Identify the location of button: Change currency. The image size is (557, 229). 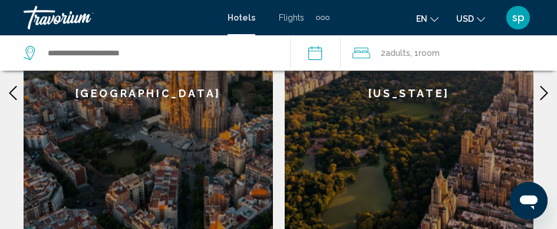
(470, 18).